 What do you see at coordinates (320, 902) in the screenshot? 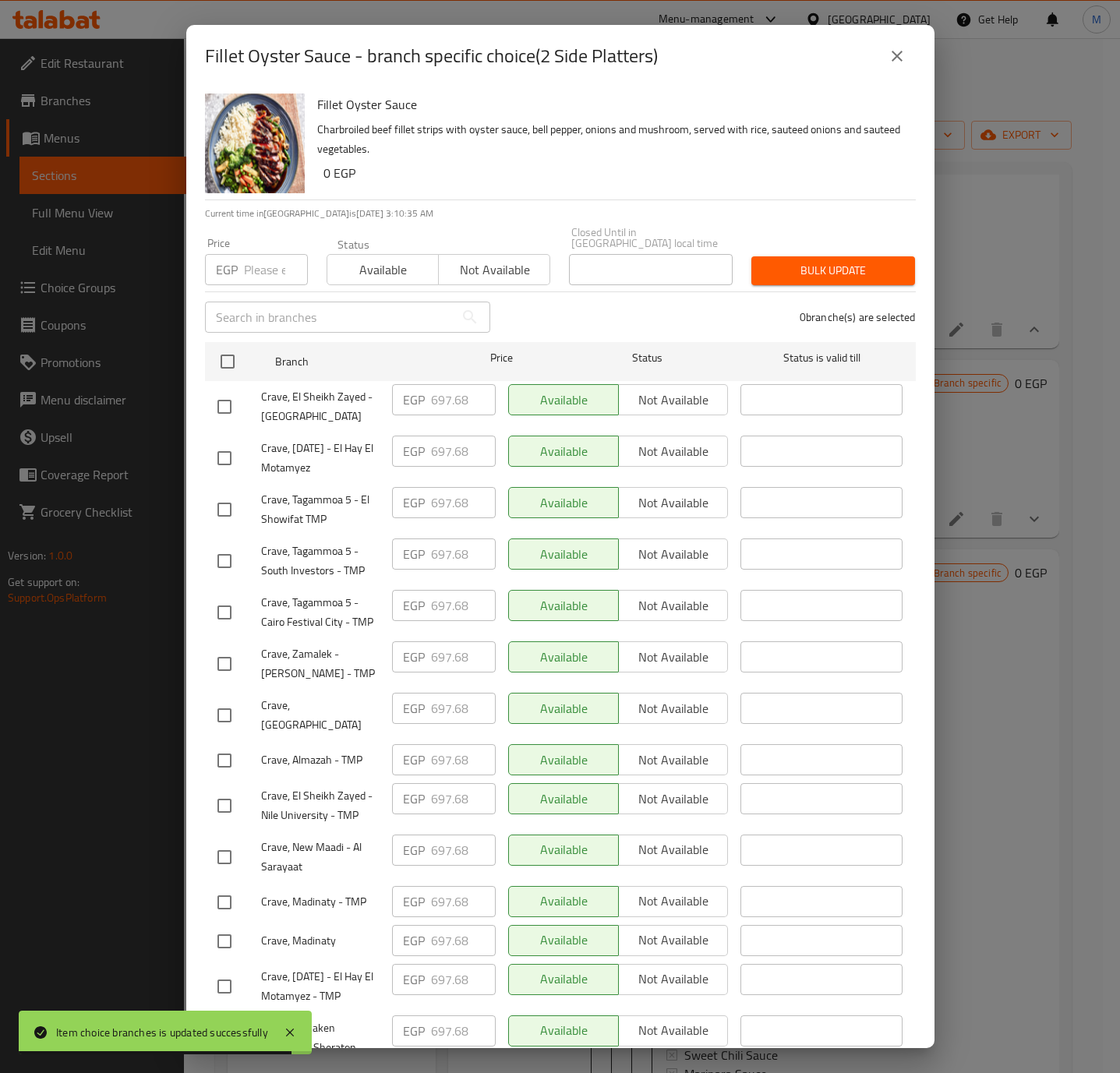
I see `span: Crave, Madinaty - TMP` at bounding box center [320, 902].